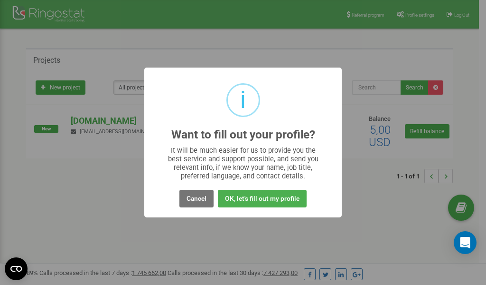 This screenshot has height=285, width=486. What do you see at coordinates (243, 100) in the screenshot?
I see `div: i` at bounding box center [243, 100].